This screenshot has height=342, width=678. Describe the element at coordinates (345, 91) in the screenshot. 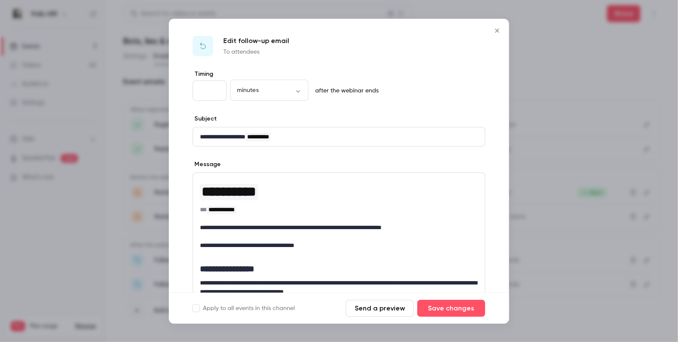

I see `p: after the webinar ends` at that location.